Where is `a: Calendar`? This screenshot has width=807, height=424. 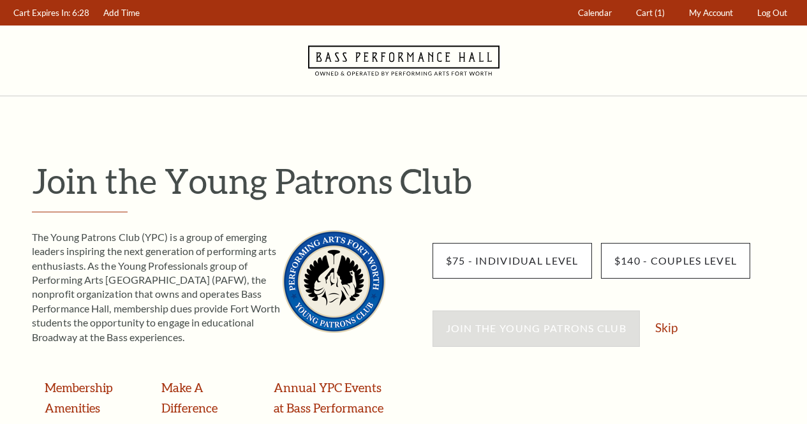 a: Calendar is located at coordinates (595, 13).